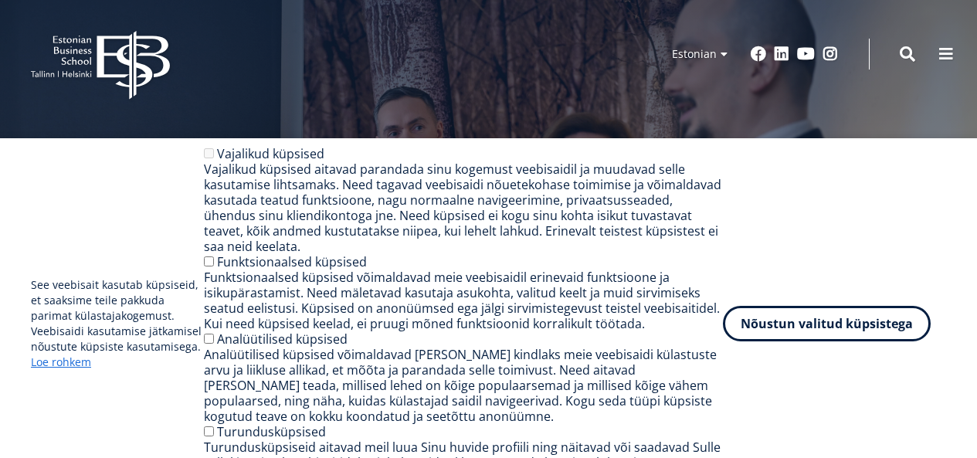 Image resolution: width=977 pixels, height=458 pixels. Describe the element at coordinates (759, 54) in the screenshot. I see `a: Facebook` at that location.